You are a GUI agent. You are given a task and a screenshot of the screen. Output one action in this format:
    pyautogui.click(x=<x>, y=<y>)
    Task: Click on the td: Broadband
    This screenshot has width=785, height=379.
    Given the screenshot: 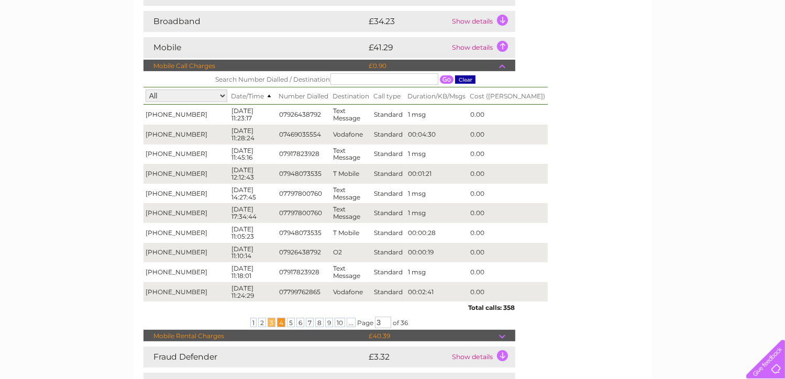 What is the action you would take?
    pyautogui.click(x=255, y=21)
    